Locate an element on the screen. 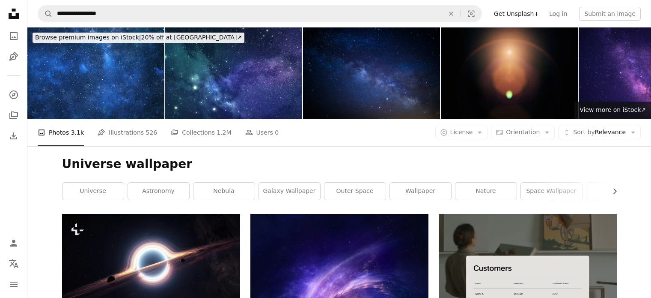  button: Search Unsplash is located at coordinates (45, 14).